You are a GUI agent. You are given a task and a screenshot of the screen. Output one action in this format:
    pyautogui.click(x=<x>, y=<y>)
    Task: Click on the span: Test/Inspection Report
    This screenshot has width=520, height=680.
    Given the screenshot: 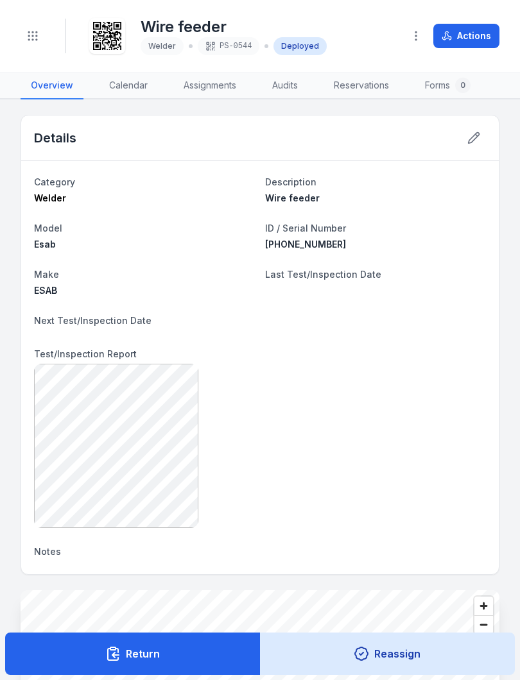 What is the action you would take?
    pyautogui.click(x=85, y=354)
    